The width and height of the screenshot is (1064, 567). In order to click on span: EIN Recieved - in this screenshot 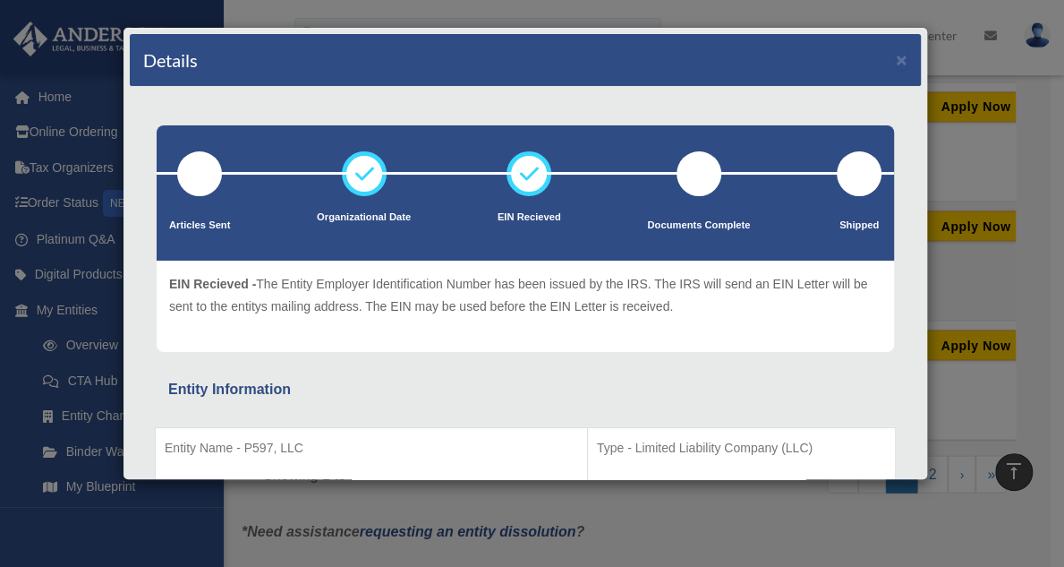, I will do `click(212, 284)`.